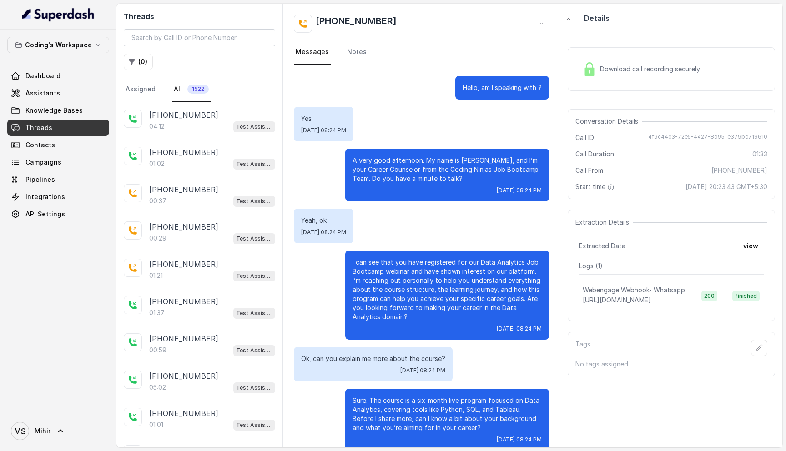 This screenshot has height=451, width=786. What do you see at coordinates (58, 162) in the screenshot?
I see `a: Campaigns` at bounding box center [58, 162].